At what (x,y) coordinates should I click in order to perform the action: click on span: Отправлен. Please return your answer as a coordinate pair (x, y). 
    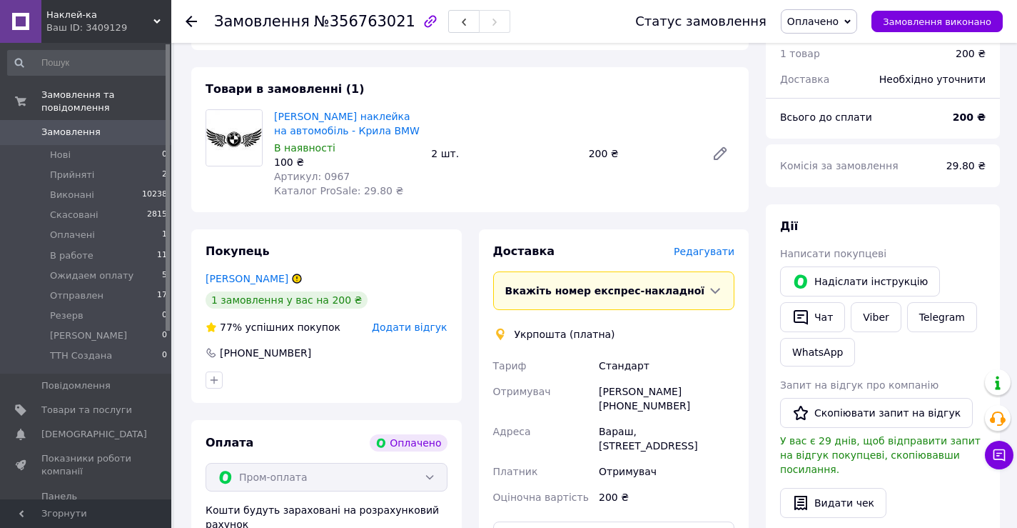
    Looking at the image, I should click on (76, 296).